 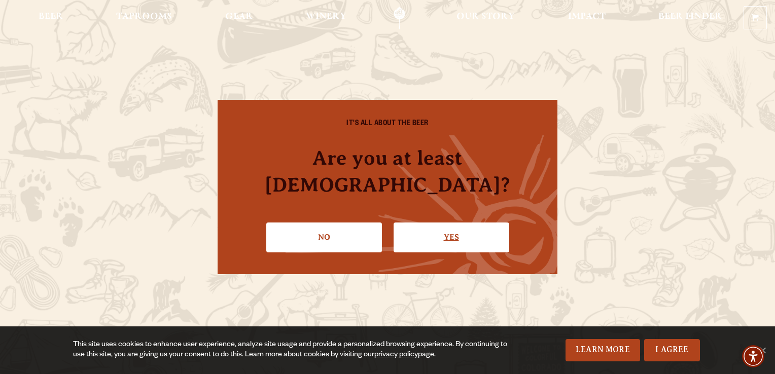 I want to click on a: I Agree, so click(x=672, y=350).